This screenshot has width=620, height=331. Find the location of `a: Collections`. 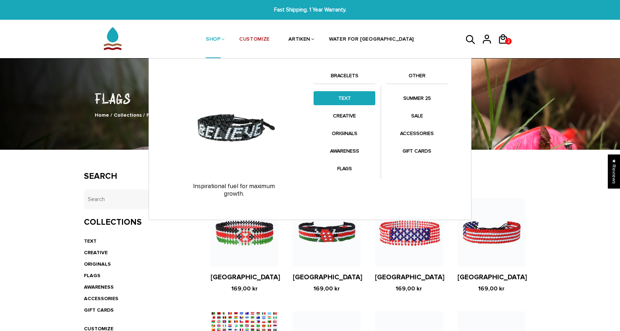

a: Collections is located at coordinates (128, 115).